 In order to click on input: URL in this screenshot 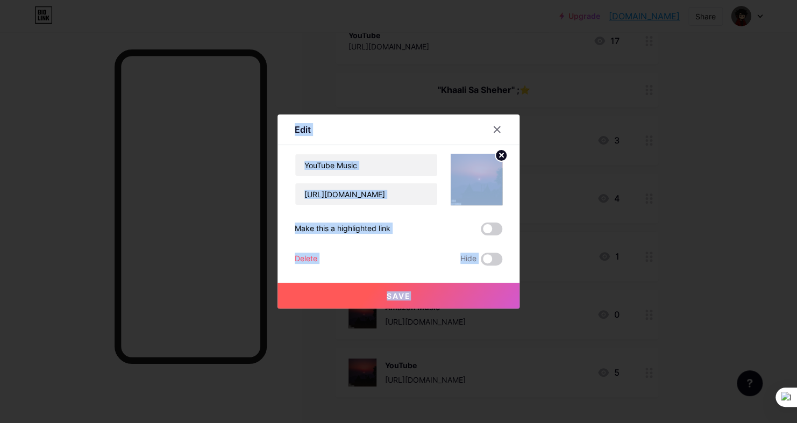, I will do `click(366, 194)`.